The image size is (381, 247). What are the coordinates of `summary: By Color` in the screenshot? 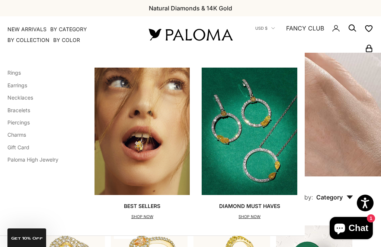 It's located at (67, 40).